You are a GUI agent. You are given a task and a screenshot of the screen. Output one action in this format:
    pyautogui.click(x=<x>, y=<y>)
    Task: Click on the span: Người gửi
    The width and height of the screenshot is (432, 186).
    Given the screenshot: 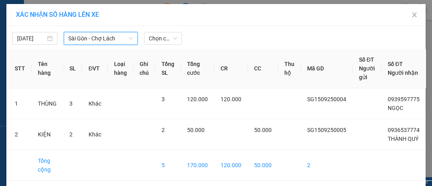 What is the action you would take?
    pyautogui.click(x=367, y=73)
    